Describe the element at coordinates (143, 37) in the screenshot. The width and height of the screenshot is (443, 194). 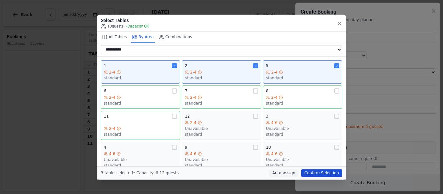
I see `button: By Area` at that location.